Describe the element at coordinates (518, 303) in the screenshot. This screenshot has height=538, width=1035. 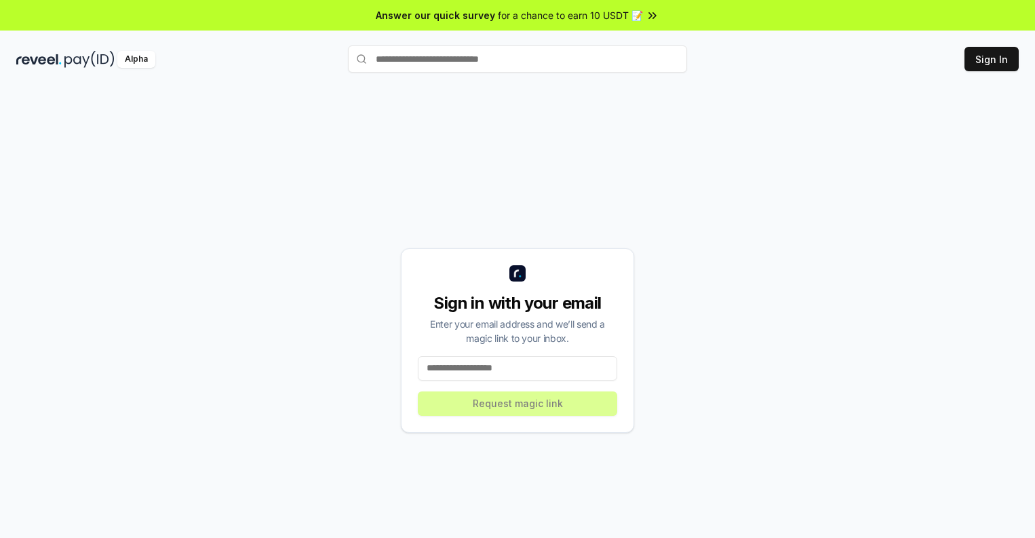
I see `div: Sign in with your email` at that location.